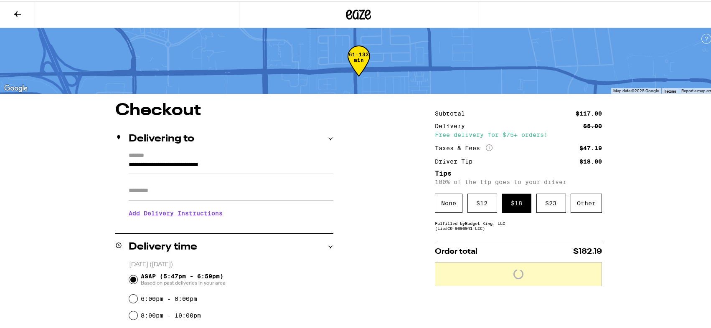  Describe the element at coordinates (163, 246) in the screenshot. I see `h2: Delivery time` at that location.